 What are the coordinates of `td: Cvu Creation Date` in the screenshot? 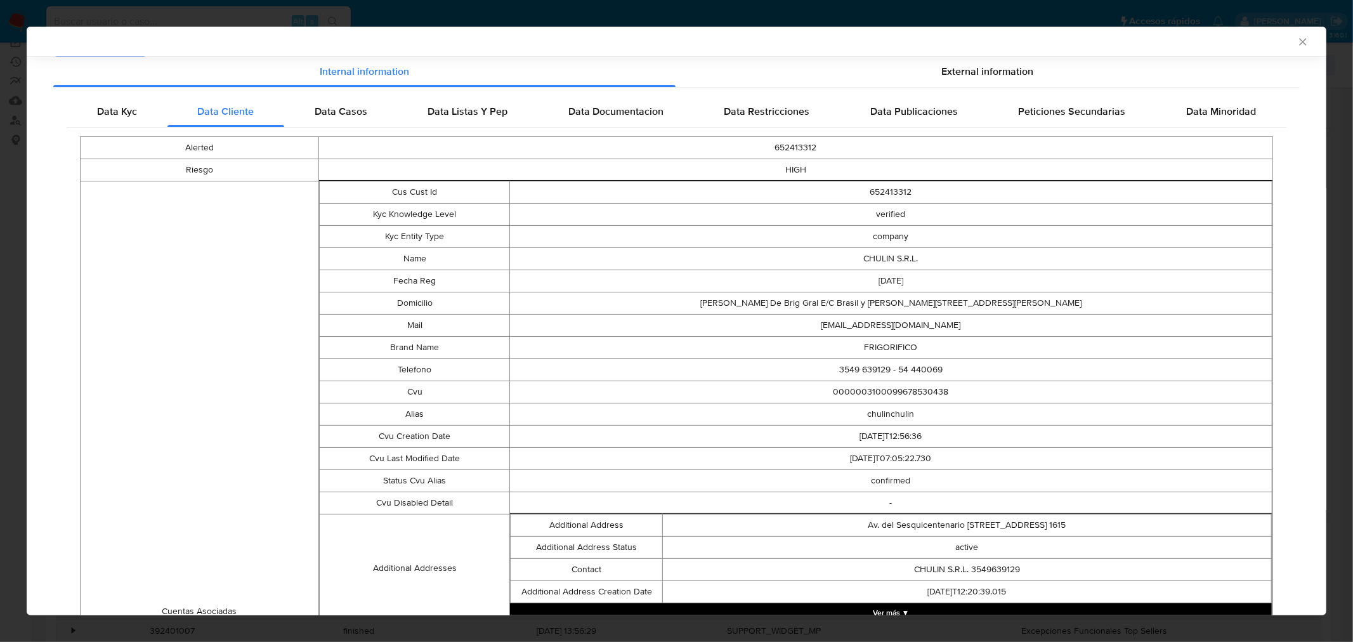 It's located at (415, 436).